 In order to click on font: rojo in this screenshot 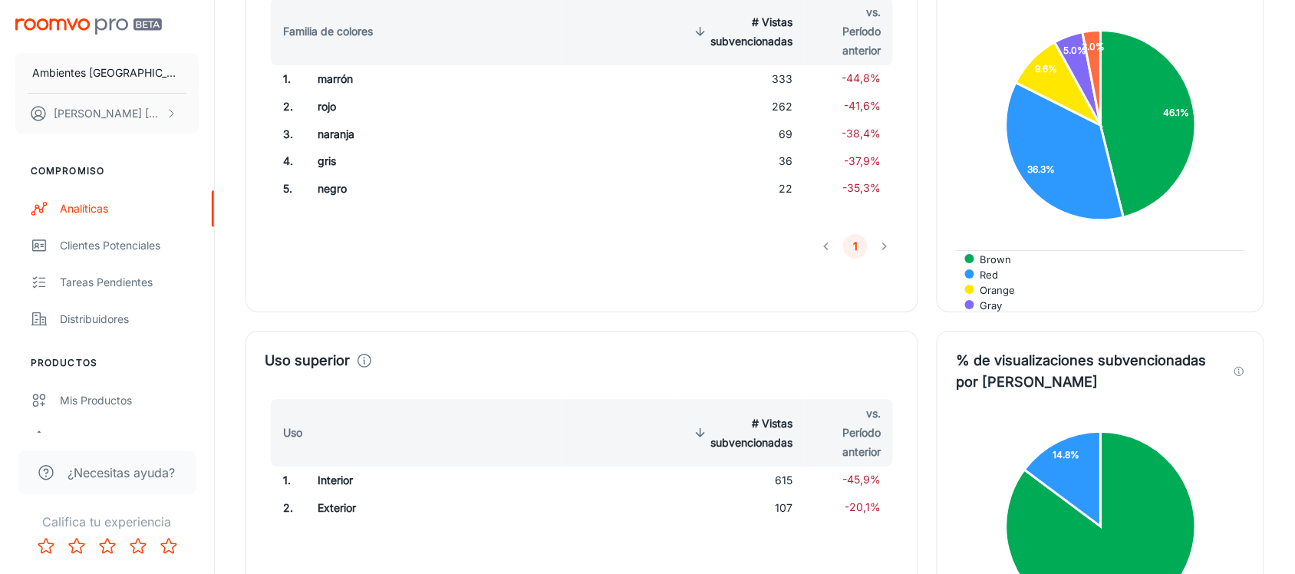, I will do `click(327, 106)`.